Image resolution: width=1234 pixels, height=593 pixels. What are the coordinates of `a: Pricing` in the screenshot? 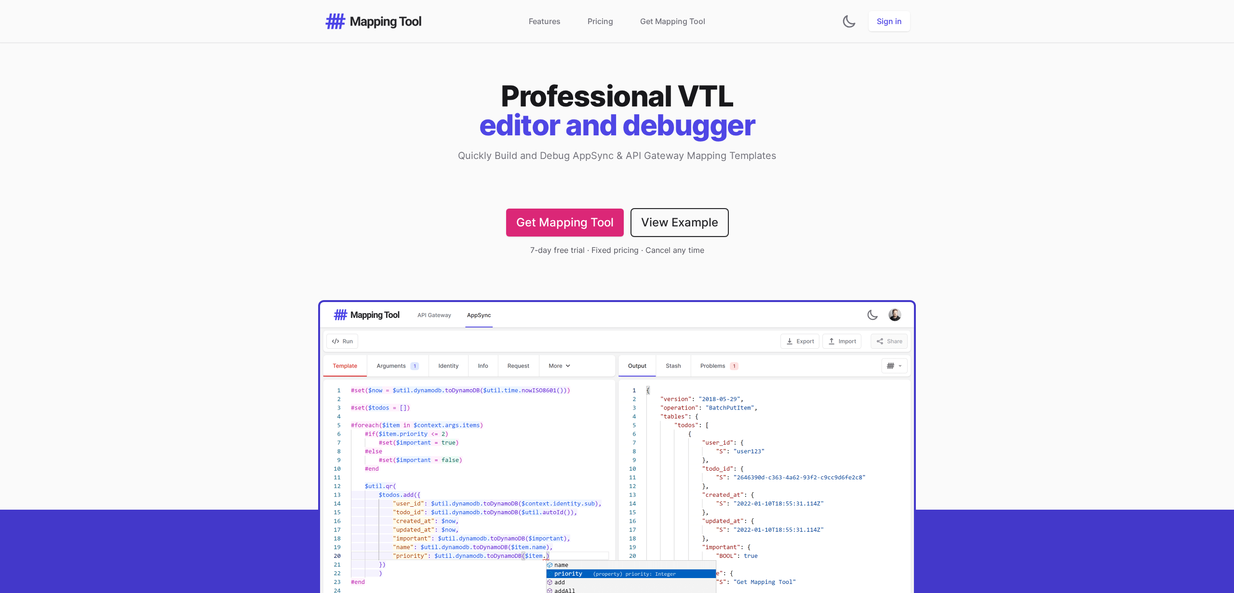 It's located at (600, 21).